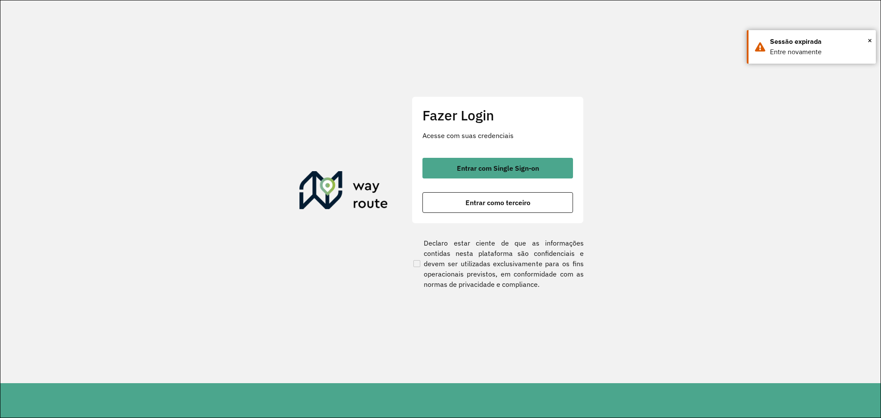 This screenshot has width=881, height=418. I want to click on label: Declaro estar ciente de que as informações contidas nesta plataforma são confidenciais e devem se..., so click(498, 264).